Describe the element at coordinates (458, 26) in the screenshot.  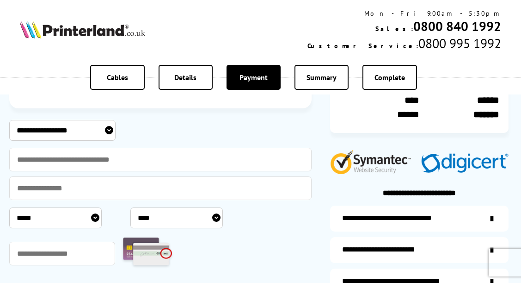
I see `b: 0800 840 1992` at that location.